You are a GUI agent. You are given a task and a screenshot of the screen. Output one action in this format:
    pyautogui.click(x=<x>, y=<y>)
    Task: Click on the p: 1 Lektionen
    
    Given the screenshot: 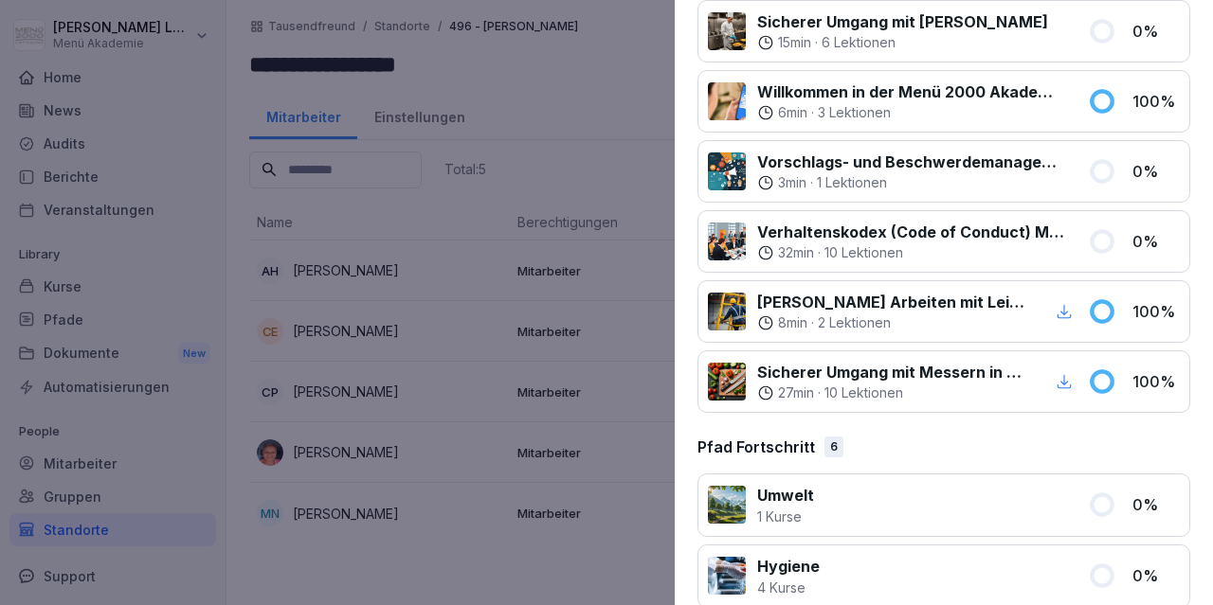 What is the action you would take?
    pyautogui.click(x=852, y=183)
    